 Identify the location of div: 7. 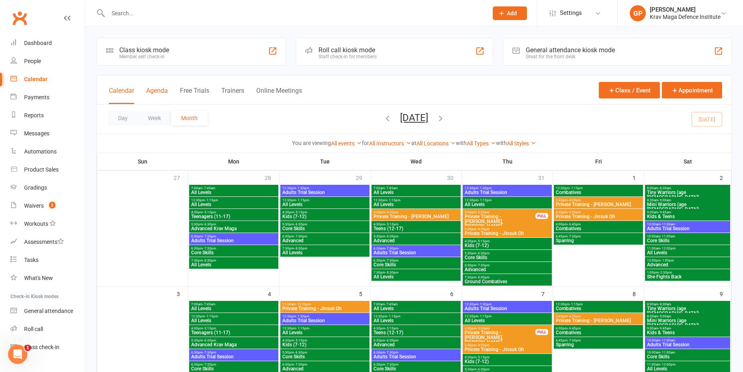
(547, 293).